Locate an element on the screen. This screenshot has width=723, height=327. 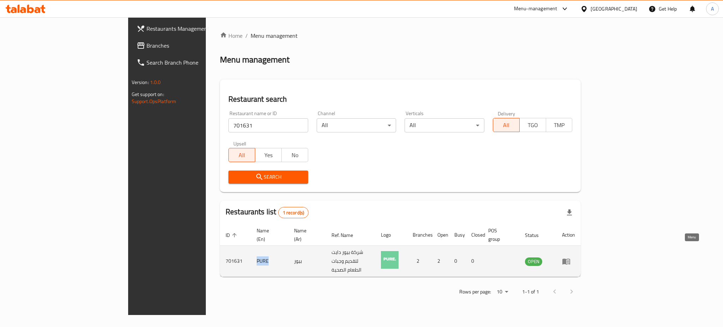
span: Search Branch Phone is located at coordinates (195, 63).